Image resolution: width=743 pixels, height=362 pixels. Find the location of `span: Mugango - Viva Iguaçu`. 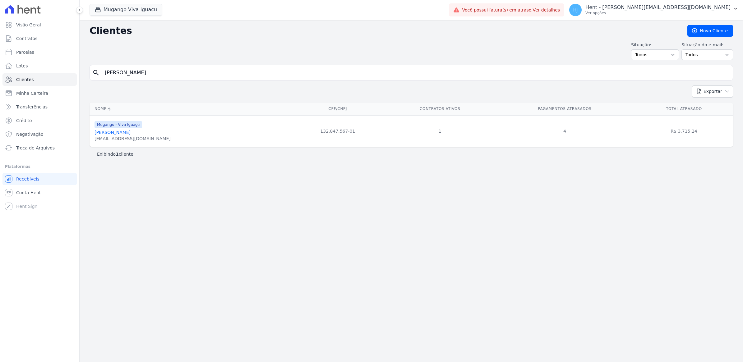

span: Mugango - Viva Iguaçu is located at coordinates (118, 125).